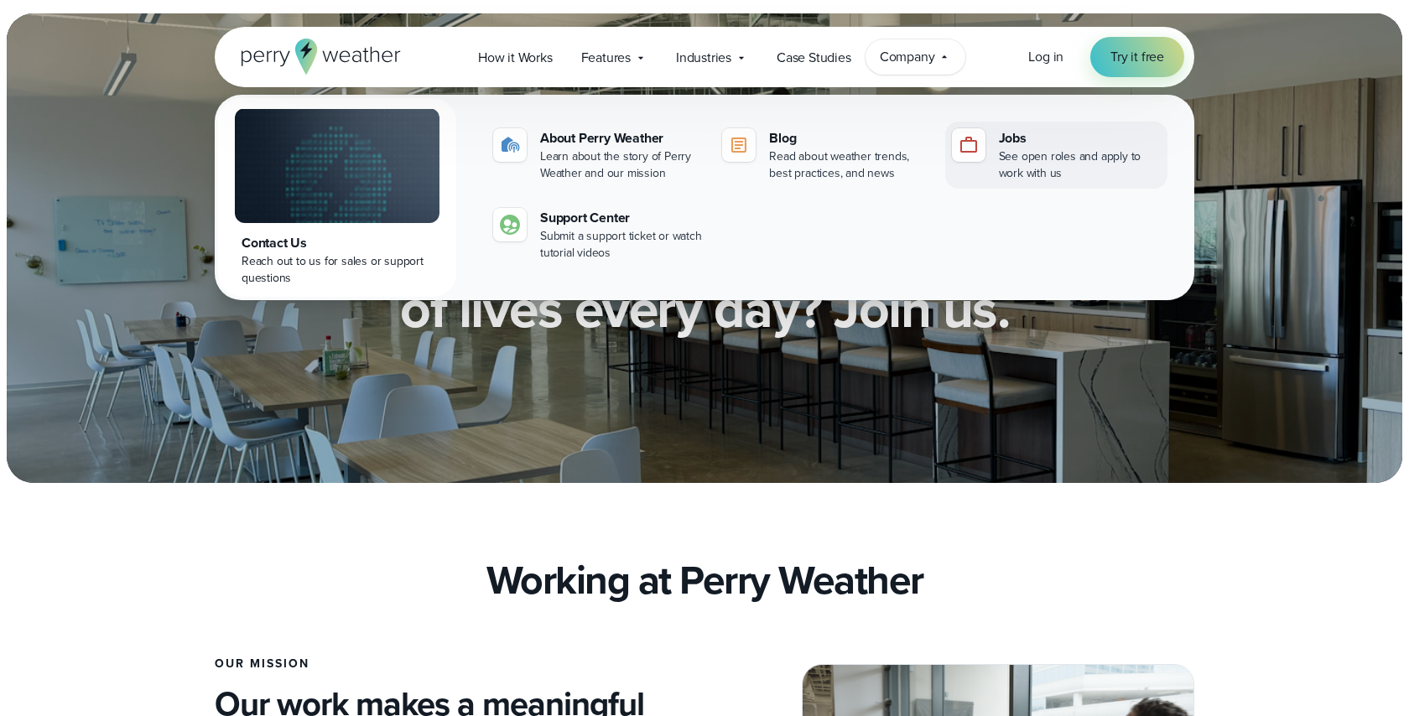  Describe the element at coordinates (813, 58) in the screenshot. I see `span: Case Studies` at that location.